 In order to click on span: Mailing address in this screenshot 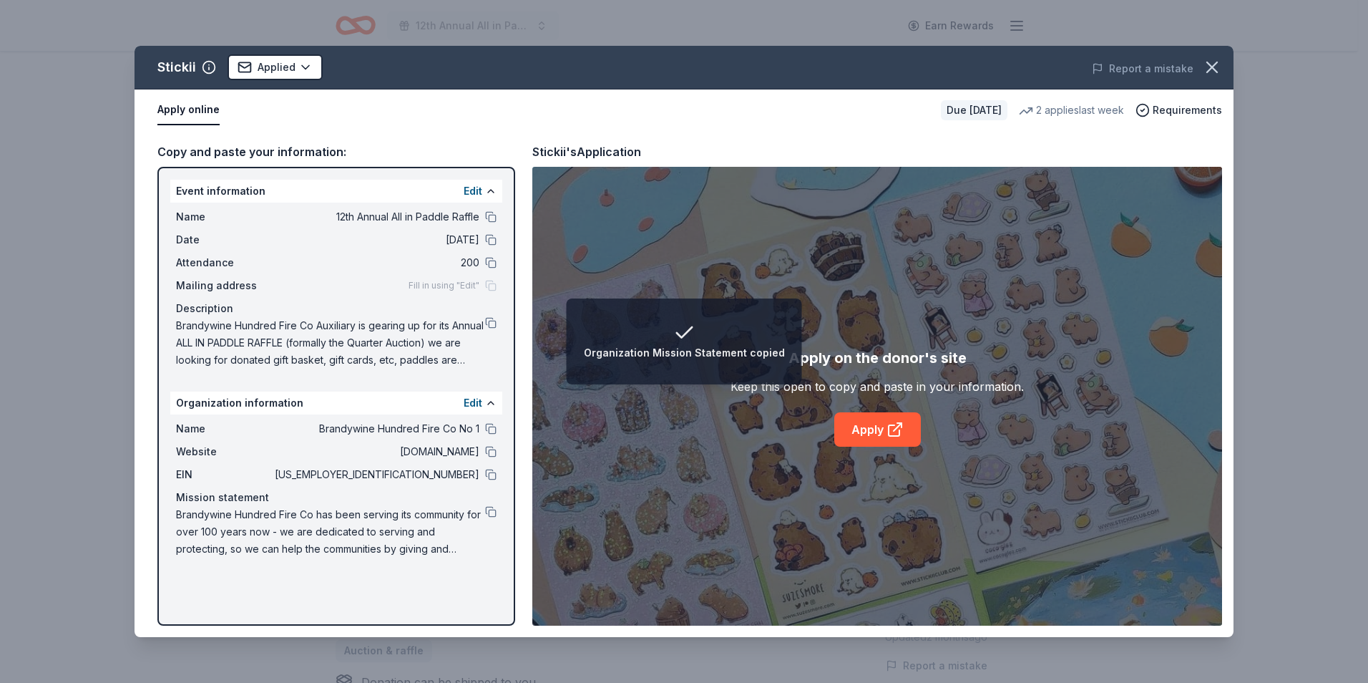, I will do `click(224, 285)`.